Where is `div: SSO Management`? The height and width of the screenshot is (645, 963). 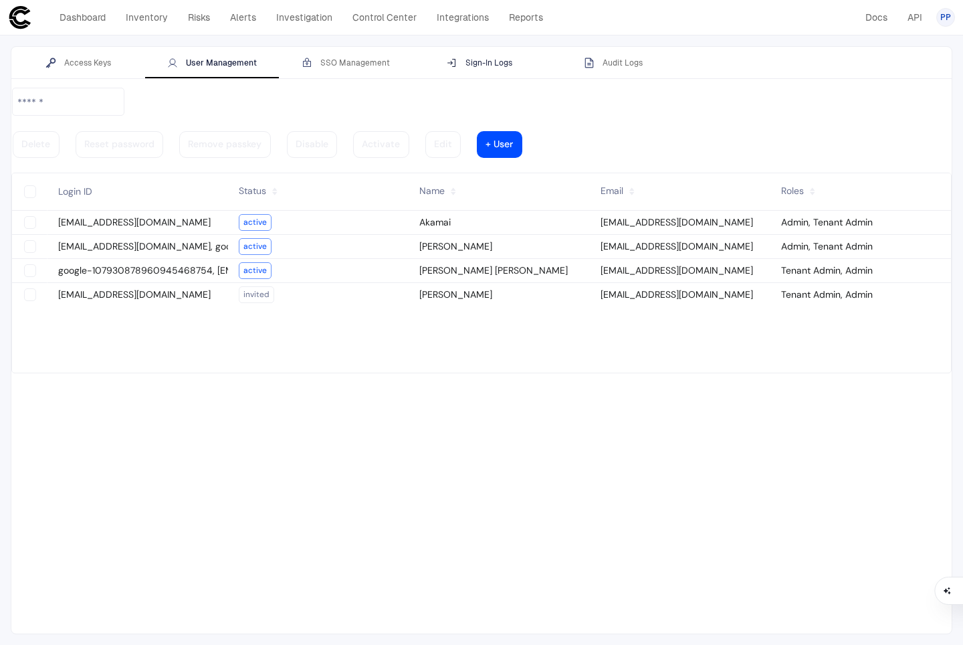 div: SSO Management is located at coordinates (346, 63).